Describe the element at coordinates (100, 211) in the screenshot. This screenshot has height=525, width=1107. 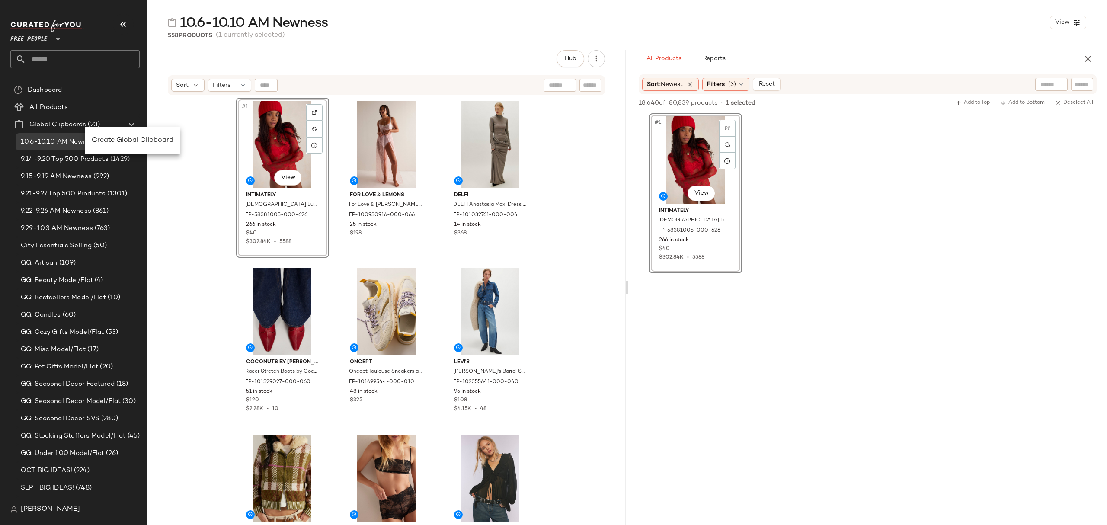
I see `span: (861)` at that location.